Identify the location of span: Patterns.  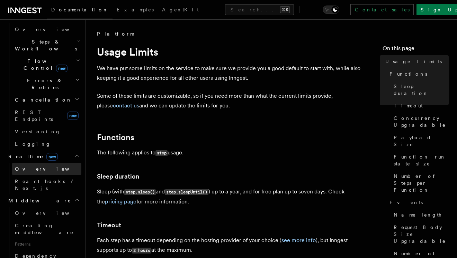
(47, 245).